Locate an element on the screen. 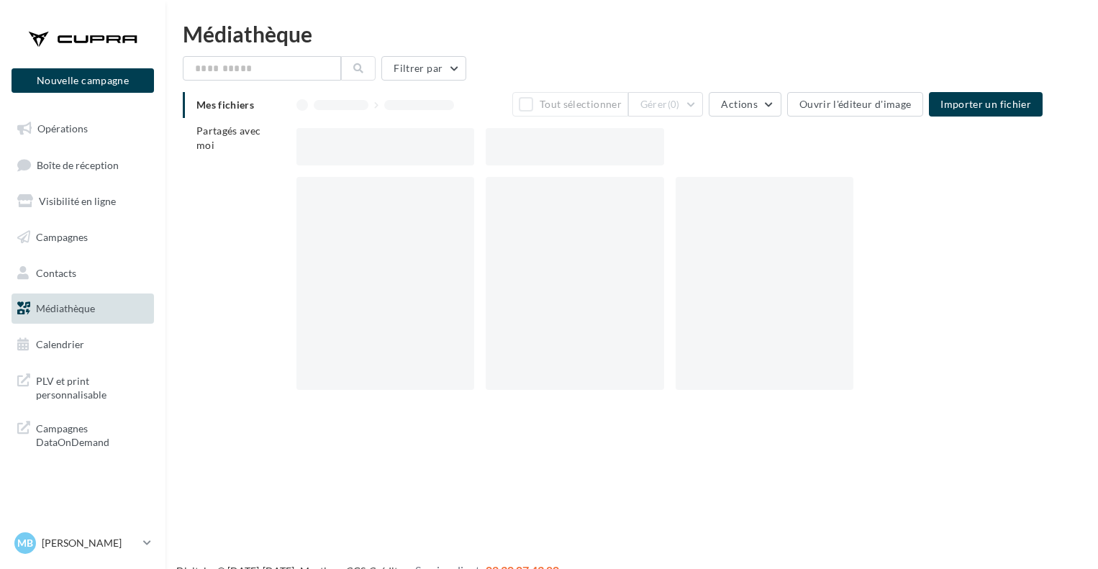  span: Médiathèque is located at coordinates (65, 308).